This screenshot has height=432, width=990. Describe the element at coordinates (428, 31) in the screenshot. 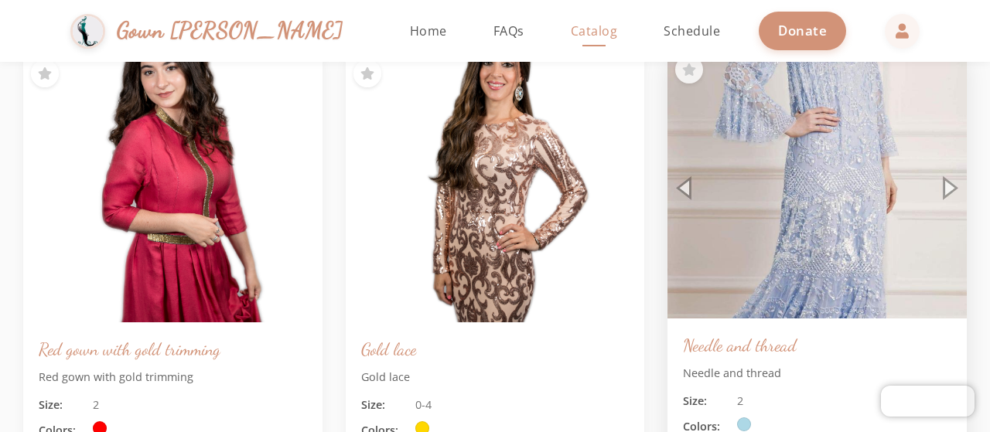

I see `span: Home` at that location.